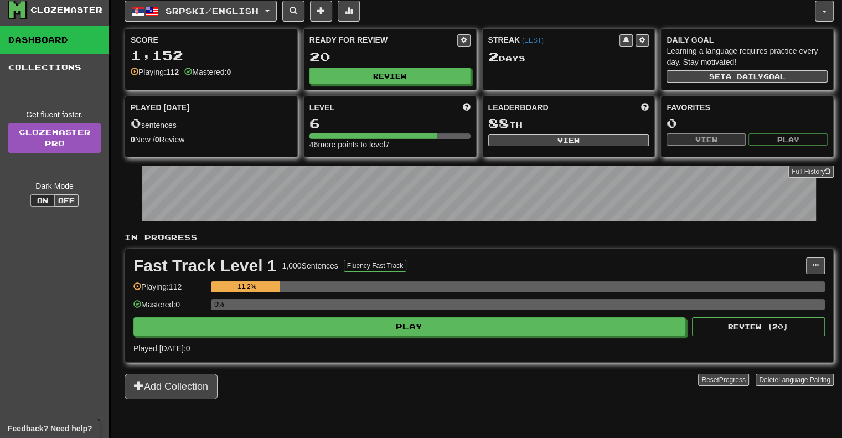  Describe the element at coordinates (390, 76) in the screenshot. I see `button: Review` at that location.